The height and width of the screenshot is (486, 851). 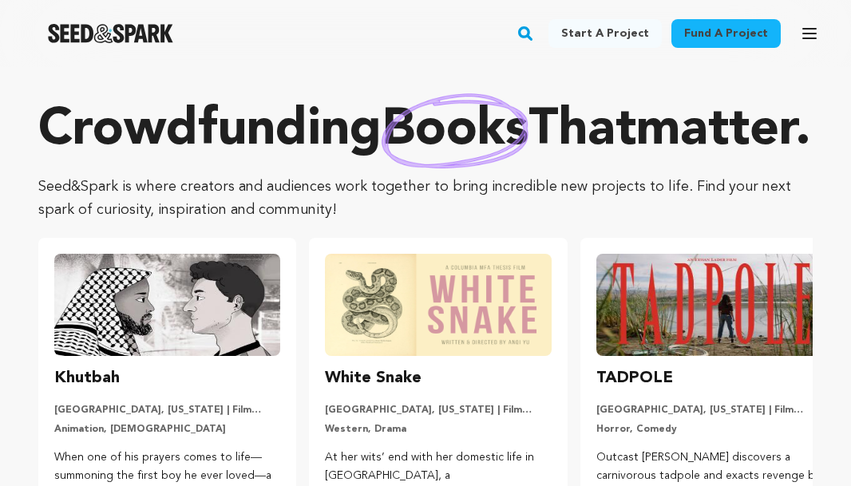 What do you see at coordinates (605, 34) in the screenshot?
I see `a: Start a project` at bounding box center [605, 34].